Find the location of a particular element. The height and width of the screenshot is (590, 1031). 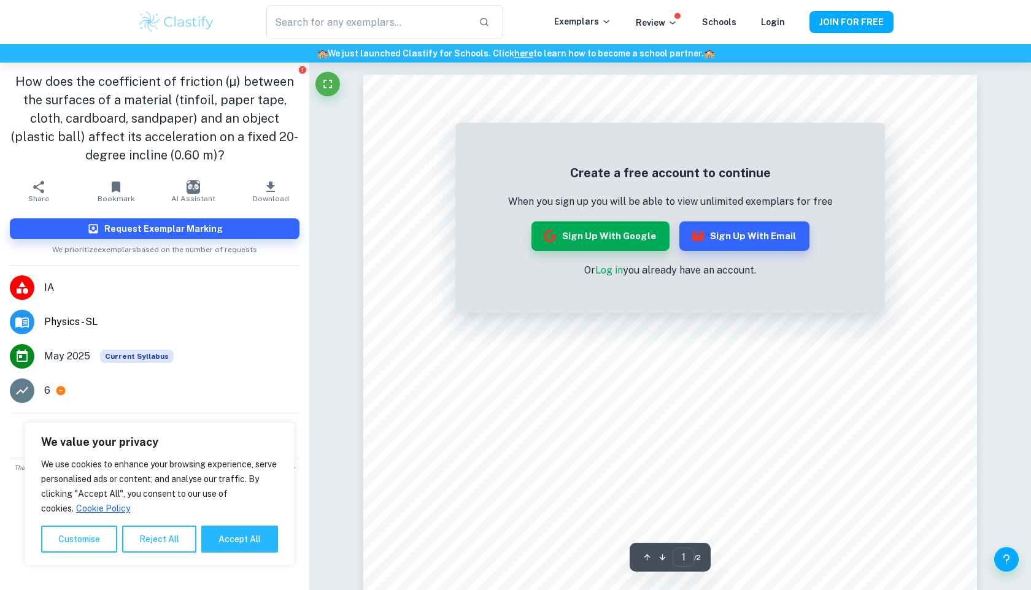

a: JOIN FOR FREE is located at coordinates (851, 22).